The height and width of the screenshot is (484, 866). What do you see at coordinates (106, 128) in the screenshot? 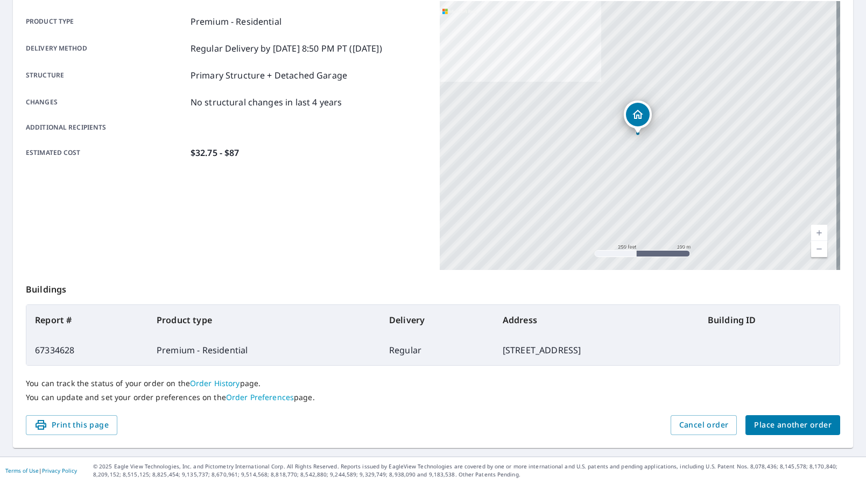
I see `p: Additional recipients` at bounding box center [106, 128].